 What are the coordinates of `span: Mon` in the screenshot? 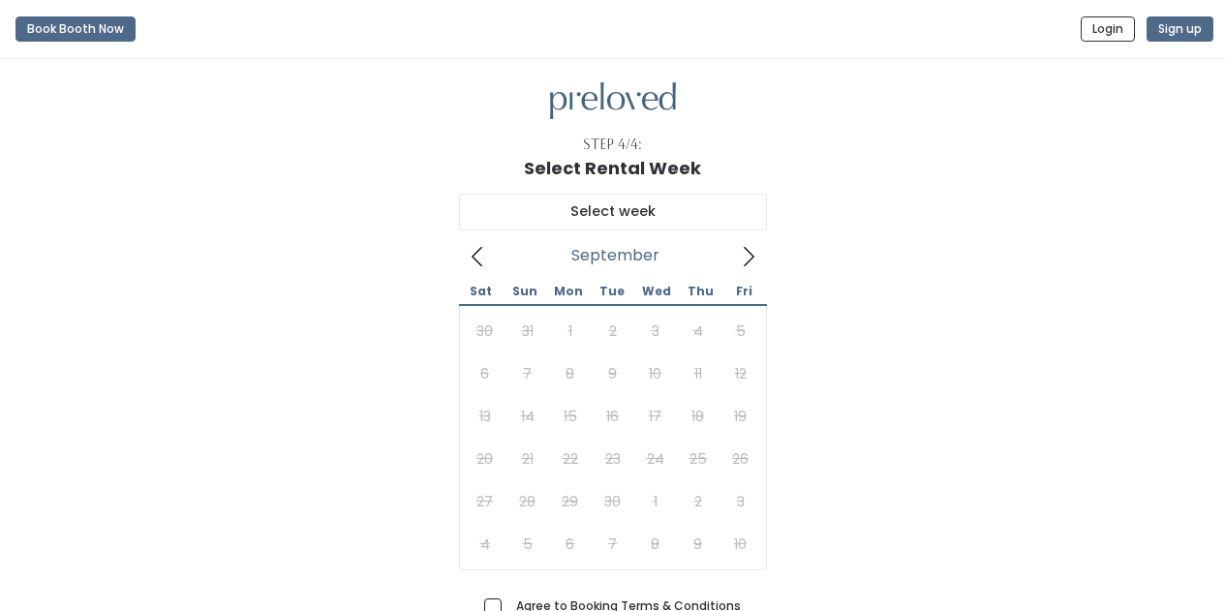 It's located at (567, 291).